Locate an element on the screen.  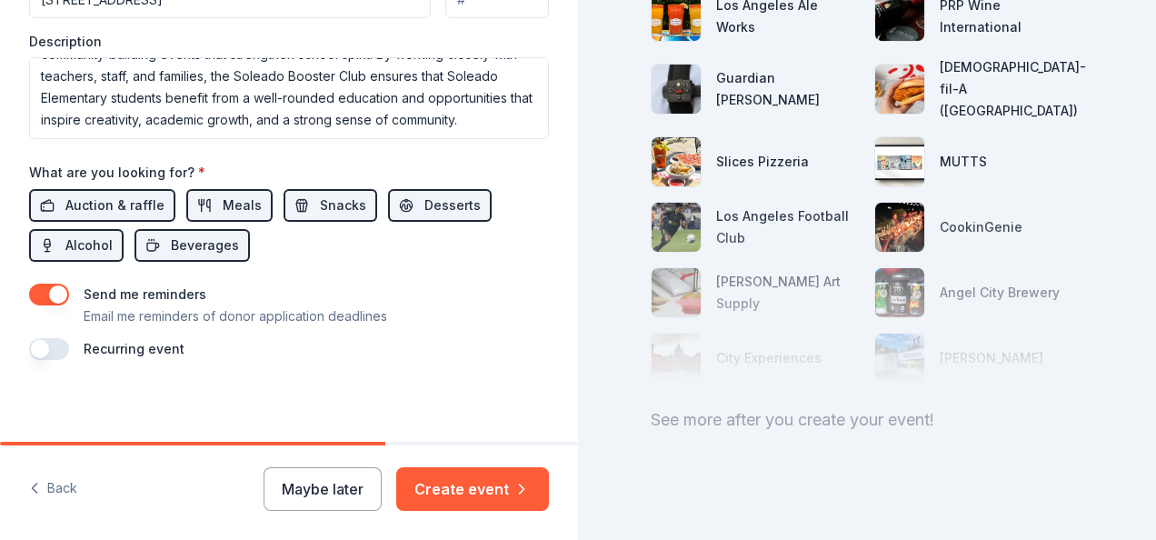
button: Meals is located at coordinates (229, 205).